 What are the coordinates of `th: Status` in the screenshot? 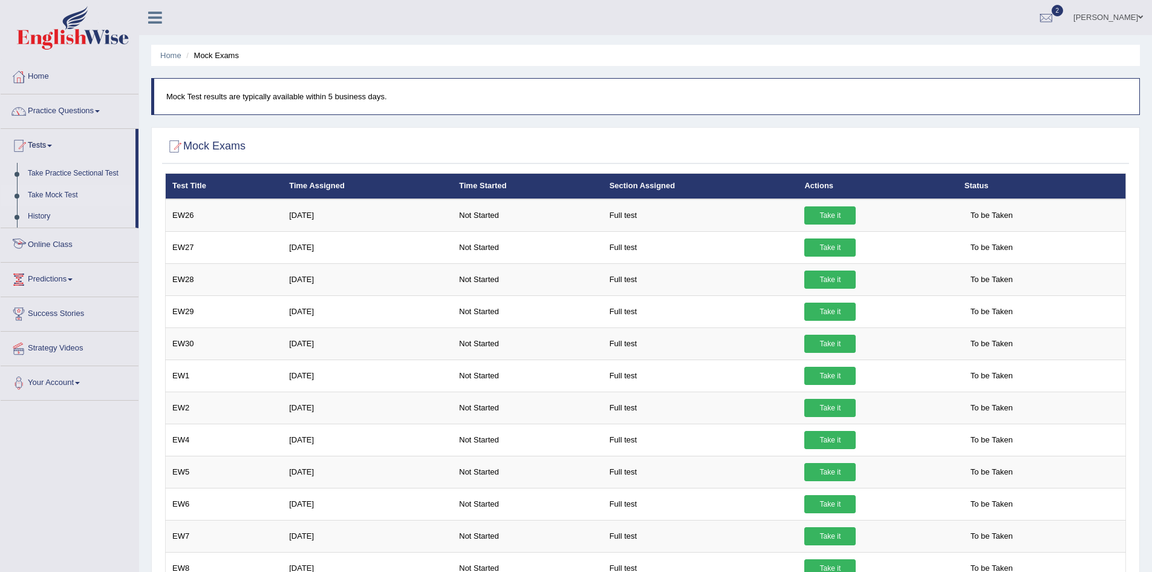 It's located at (1042, 186).